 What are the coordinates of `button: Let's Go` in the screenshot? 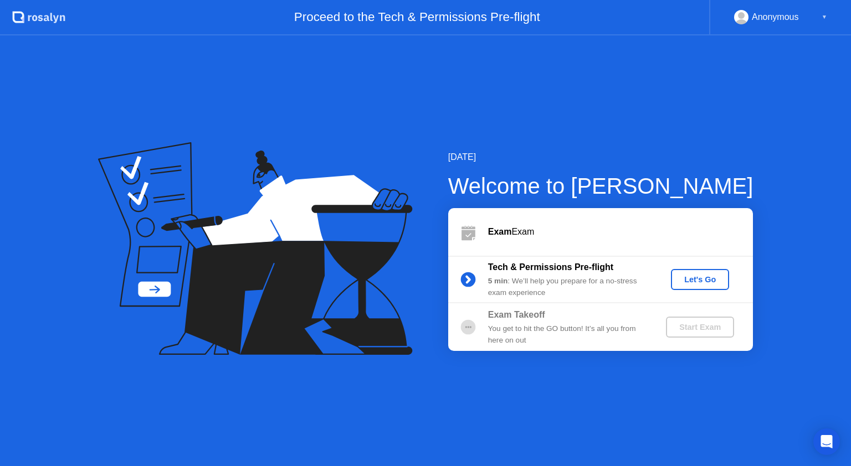 It's located at (700, 280).